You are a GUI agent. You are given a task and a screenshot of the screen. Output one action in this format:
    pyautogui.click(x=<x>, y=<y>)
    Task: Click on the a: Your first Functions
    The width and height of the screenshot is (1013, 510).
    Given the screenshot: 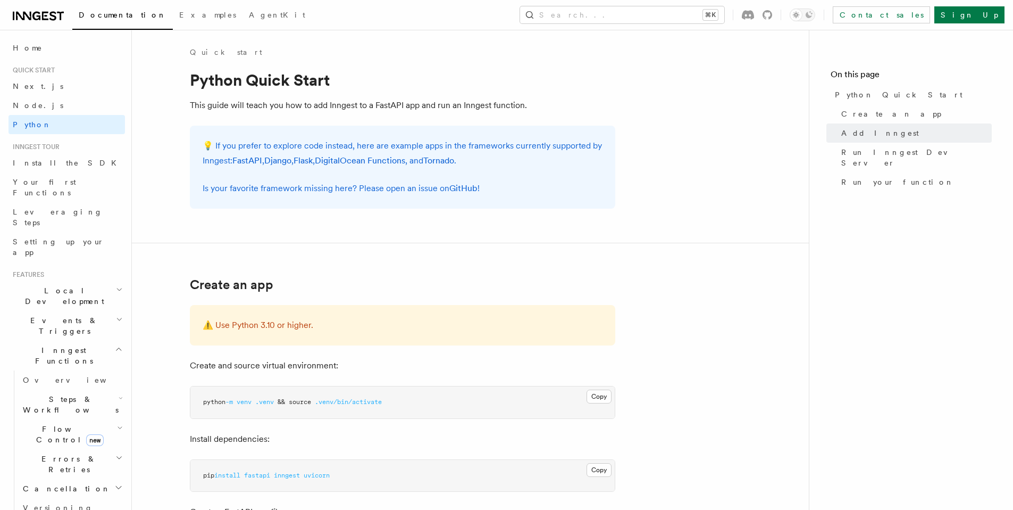 What is the action you would take?
    pyautogui.click(x=66, y=187)
    